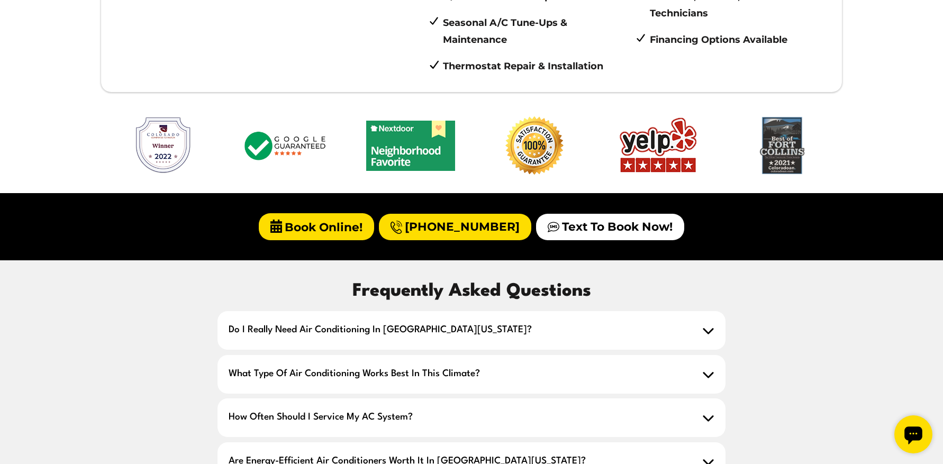  I want to click on div: slide 8, so click(287, 148).